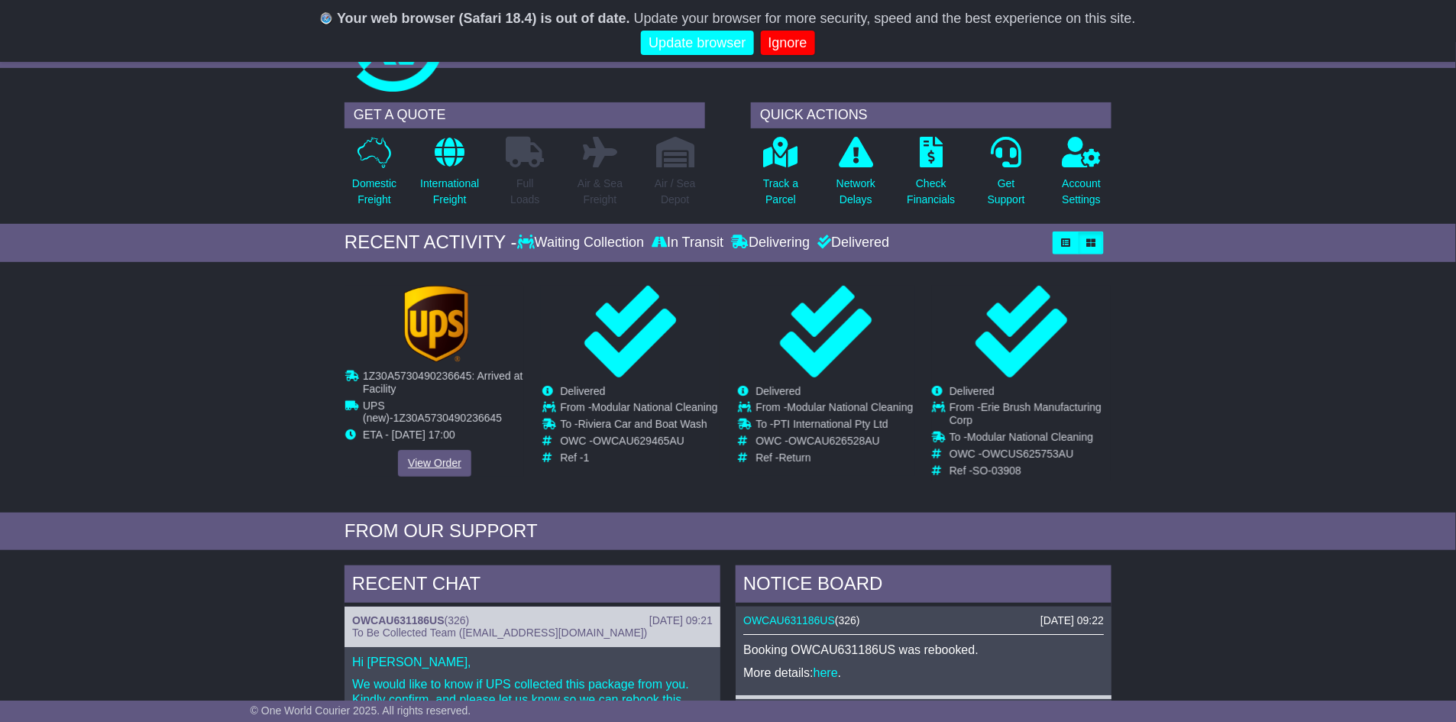 The width and height of the screenshot is (1456, 722). Describe the element at coordinates (856, 176) in the screenshot. I see `a: NetworkDelays` at that location.